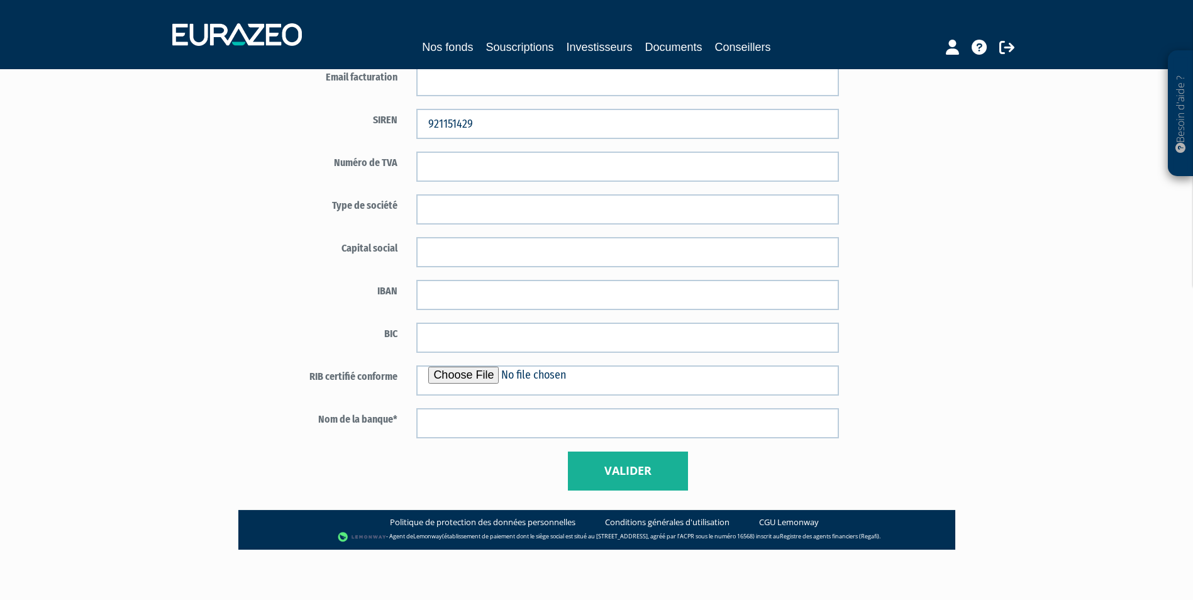 This screenshot has height=600, width=1193. I want to click on a: Politique de protection des données personnelles, so click(482, 522).